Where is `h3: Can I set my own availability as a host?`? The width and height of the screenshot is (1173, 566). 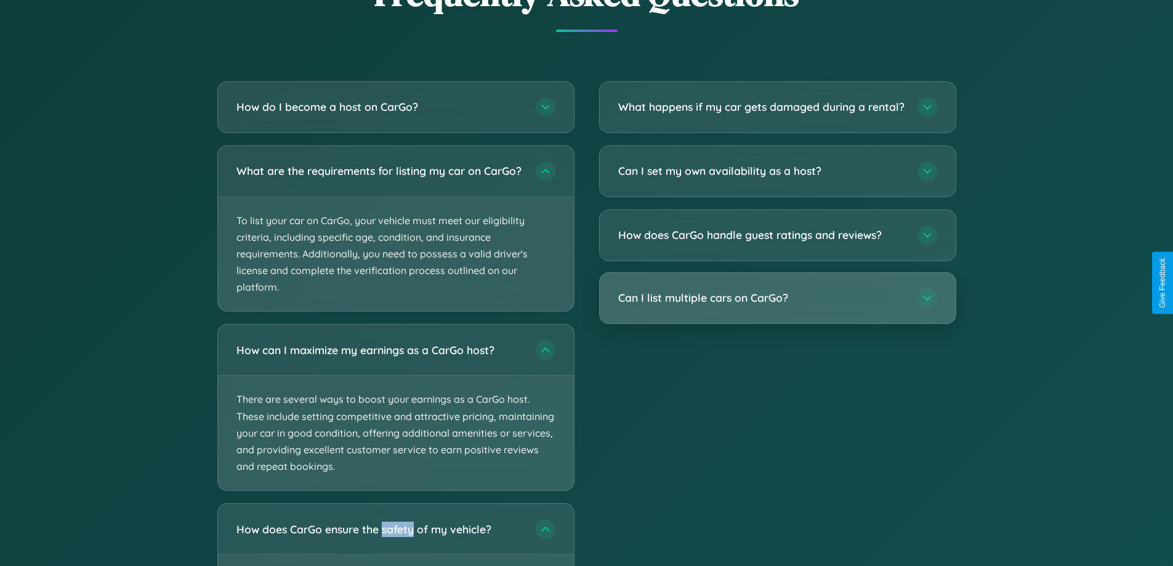
h3: Can I set my own availability as a host? is located at coordinates (762, 171).